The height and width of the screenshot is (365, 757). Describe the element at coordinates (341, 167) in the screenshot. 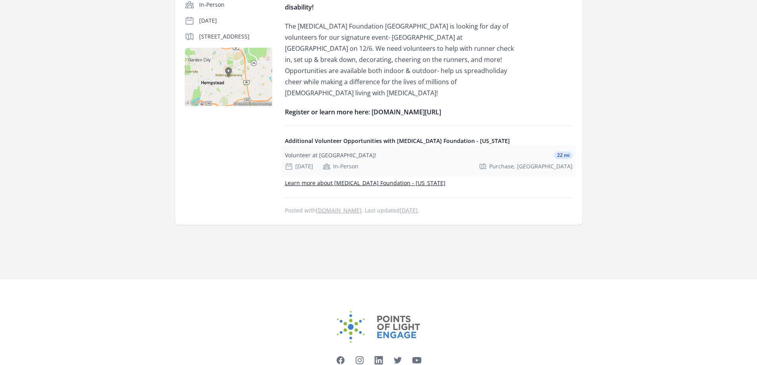

I see `div: In-Person` at that location.